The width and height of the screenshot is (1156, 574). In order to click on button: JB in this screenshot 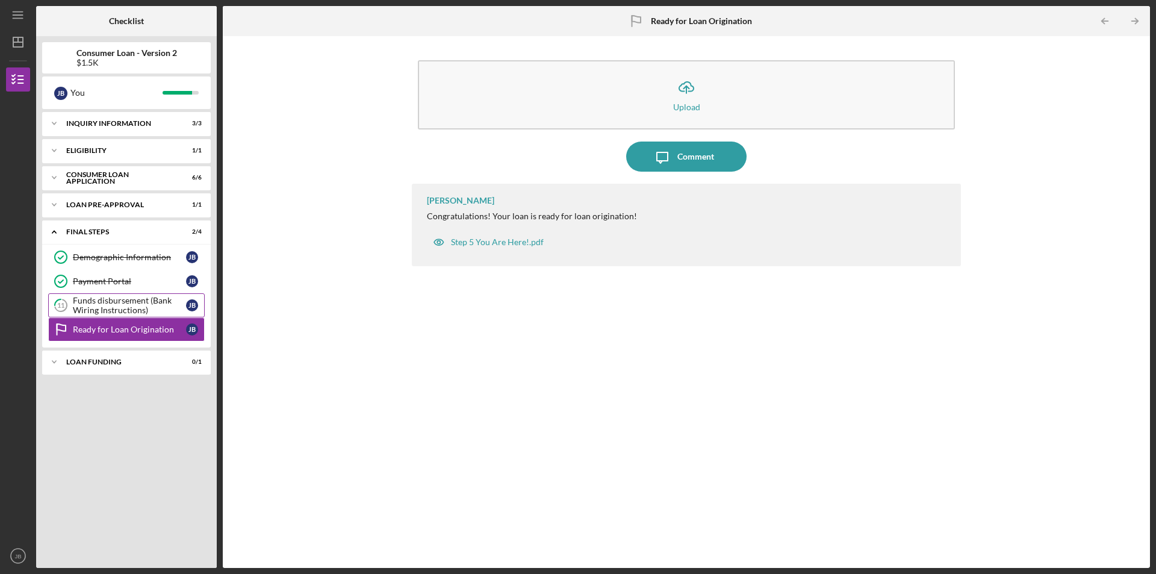, I will do `click(18, 556)`.